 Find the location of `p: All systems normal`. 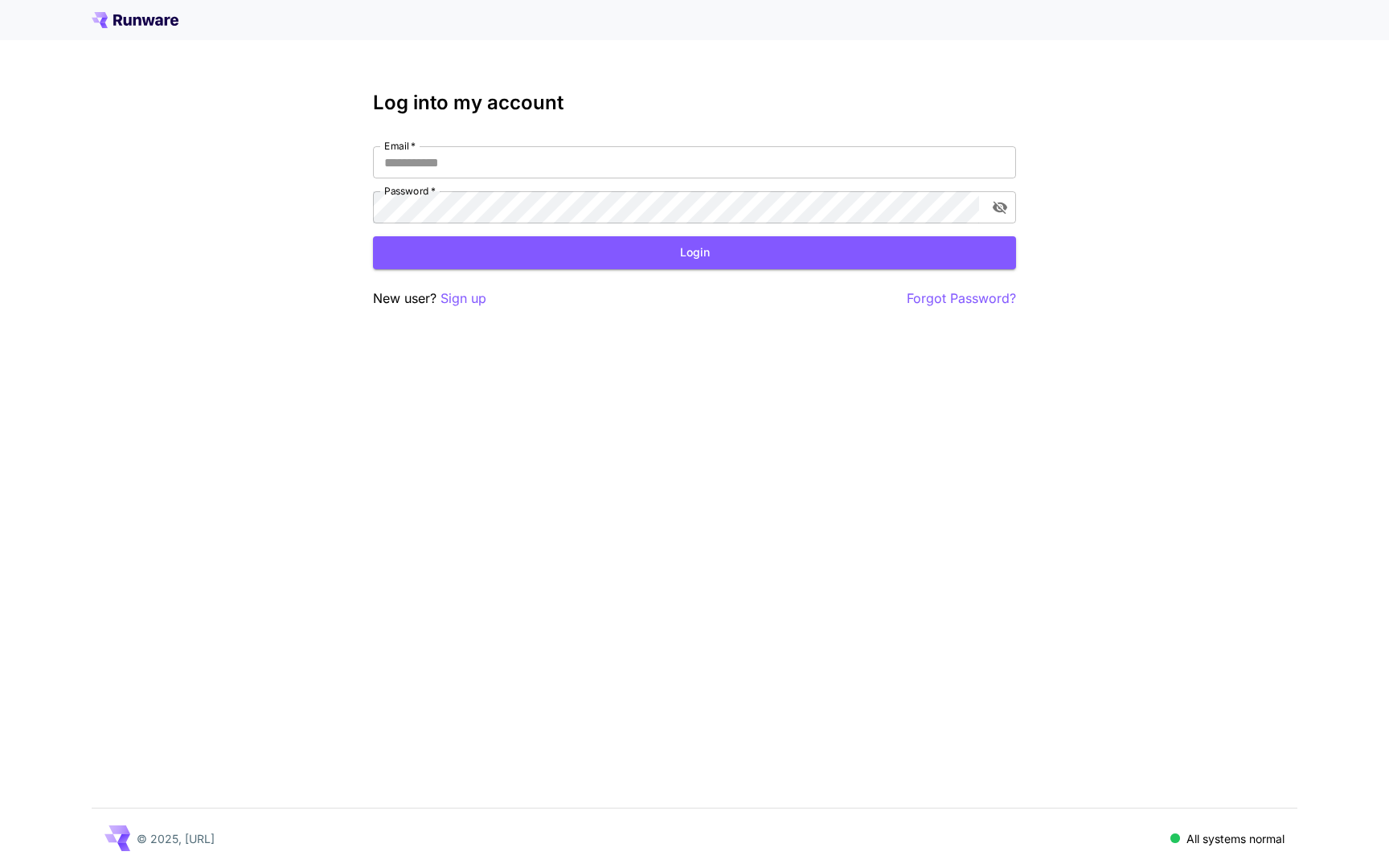

p: All systems normal is located at coordinates (1235, 839).